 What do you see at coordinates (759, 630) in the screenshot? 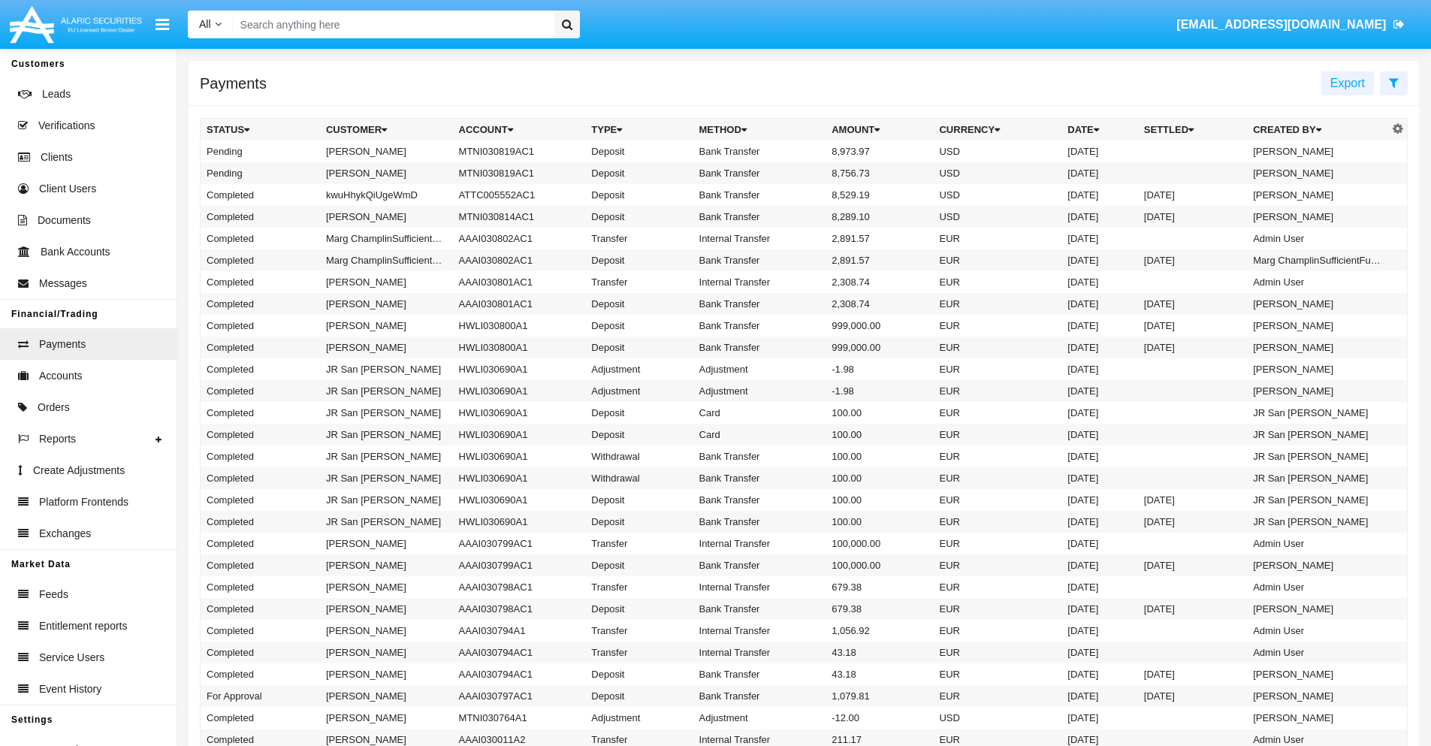
I see `td: Internal Transfer` at bounding box center [759, 630].